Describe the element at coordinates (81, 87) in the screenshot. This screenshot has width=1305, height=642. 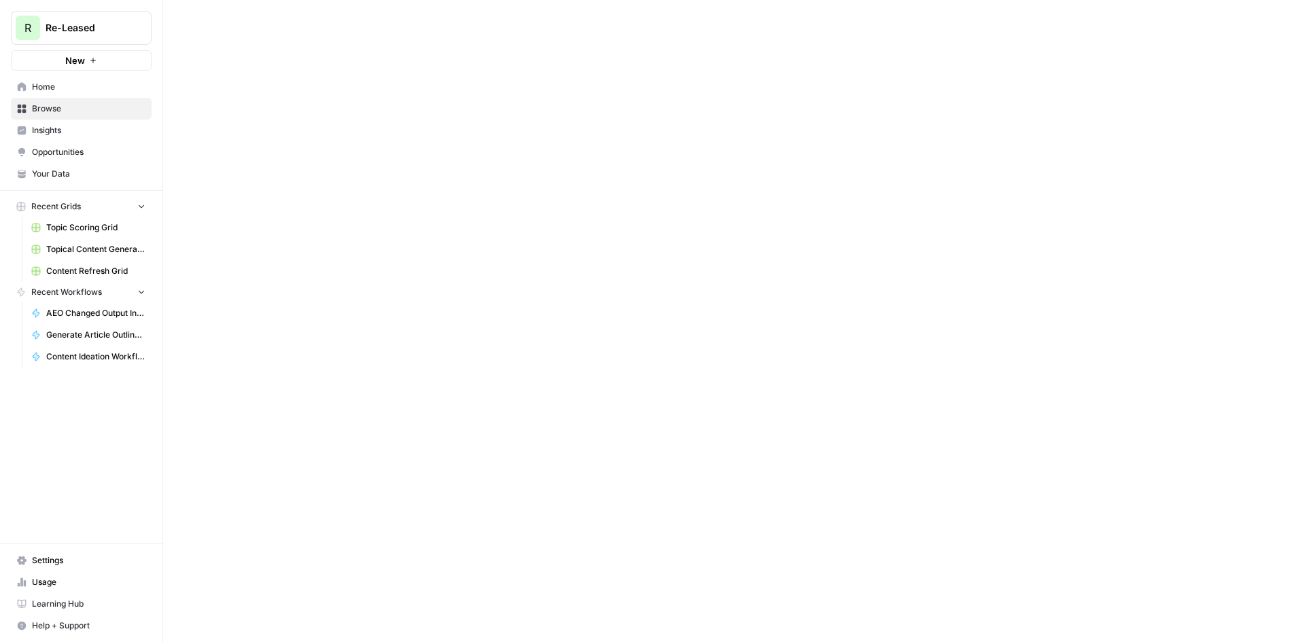
I see `a: Home` at that location.